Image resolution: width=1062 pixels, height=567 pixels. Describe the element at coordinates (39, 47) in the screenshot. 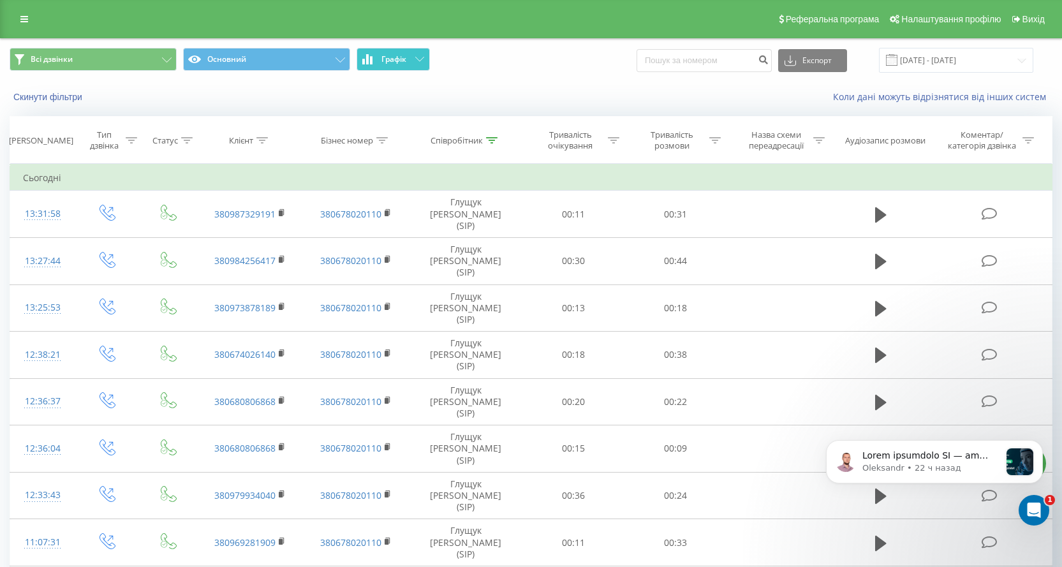

I see `img: Profile image for Oleksandr` at that location.